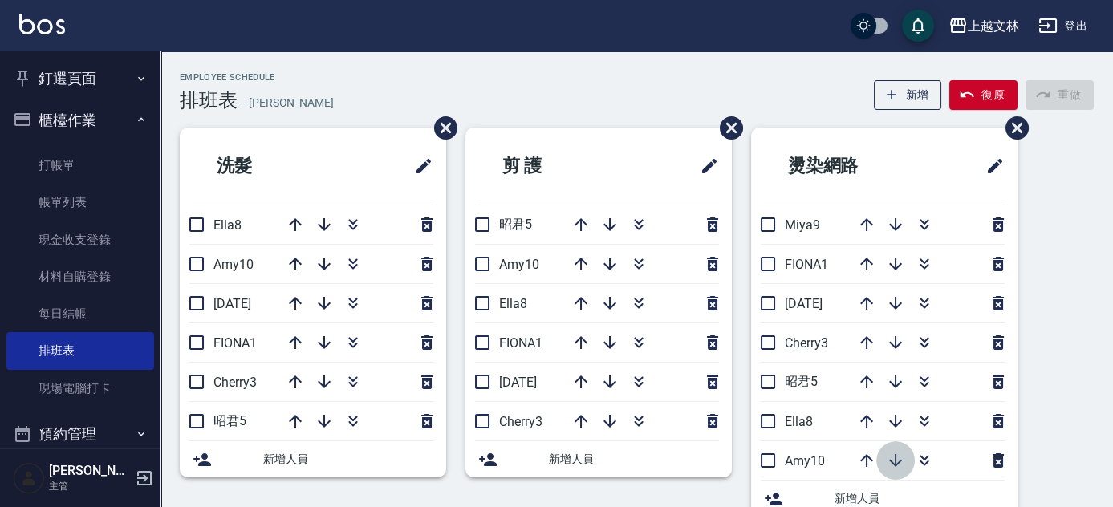  What do you see at coordinates (90, 486) in the screenshot?
I see `p: 主管` at bounding box center [90, 486].